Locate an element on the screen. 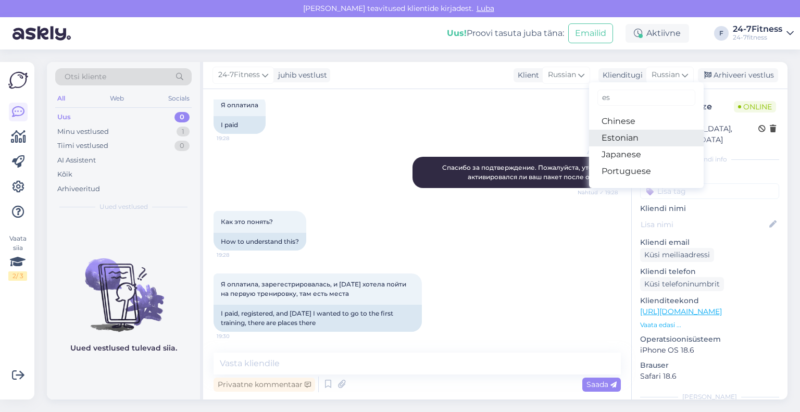  a: Portuguese is located at coordinates (647, 171).